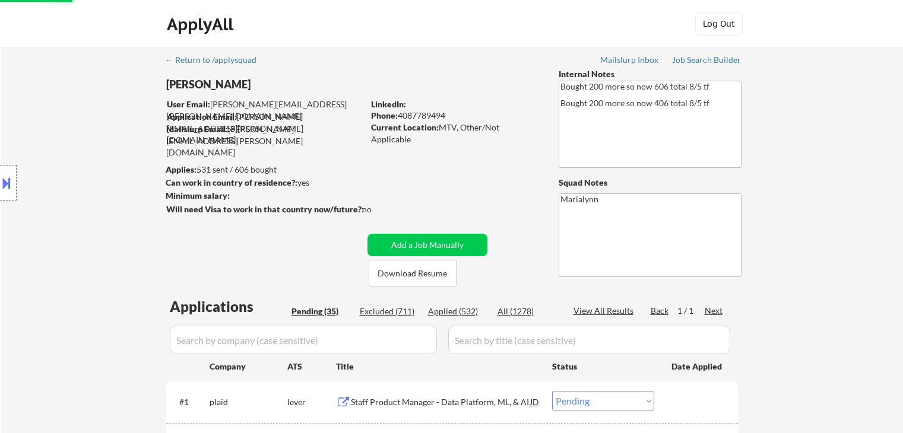 The height and width of the screenshot is (433, 903). Describe the element at coordinates (427, 245) in the screenshot. I see `button: Add a Job Manually` at that location.